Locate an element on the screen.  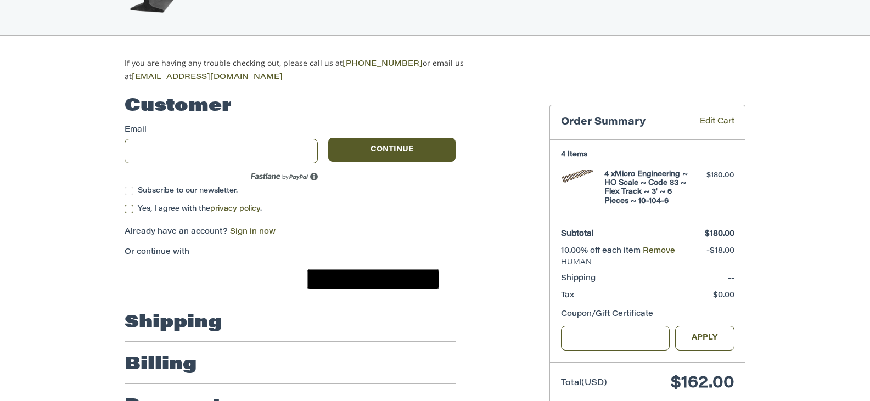
p: Already have an account? is located at coordinates (290, 232).